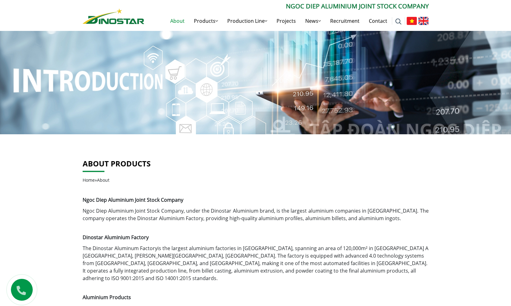 Image resolution: width=511 pixels, height=306 pixels. What do you see at coordinates (313, 21) in the screenshot?
I see `a: News` at bounding box center [313, 21].